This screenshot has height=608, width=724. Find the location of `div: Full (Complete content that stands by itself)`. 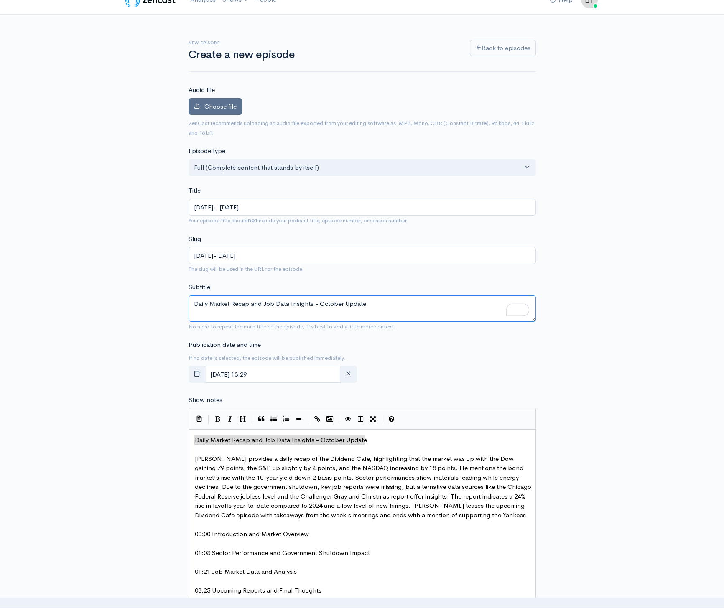

div: Full (Complete content that stands by itself) is located at coordinates (358, 168).